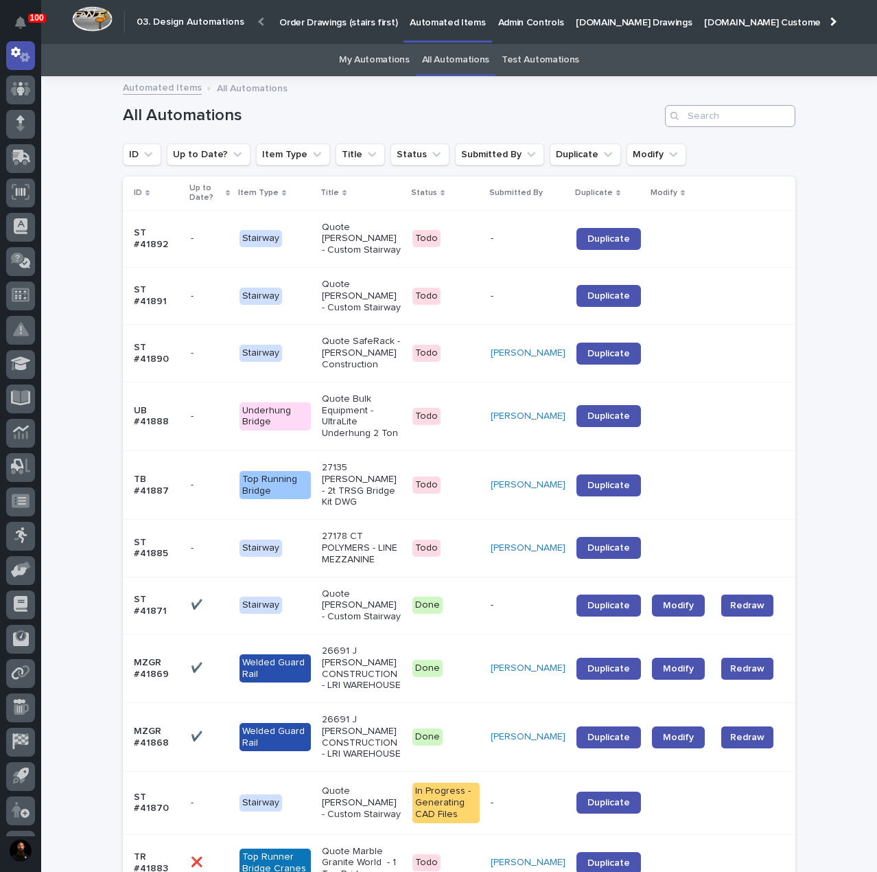 This screenshot has width=877, height=872. What do you see at coordinates (156, 239) in the screenshot?
I see `p: ST #41892` at bounding box center [156, 239].